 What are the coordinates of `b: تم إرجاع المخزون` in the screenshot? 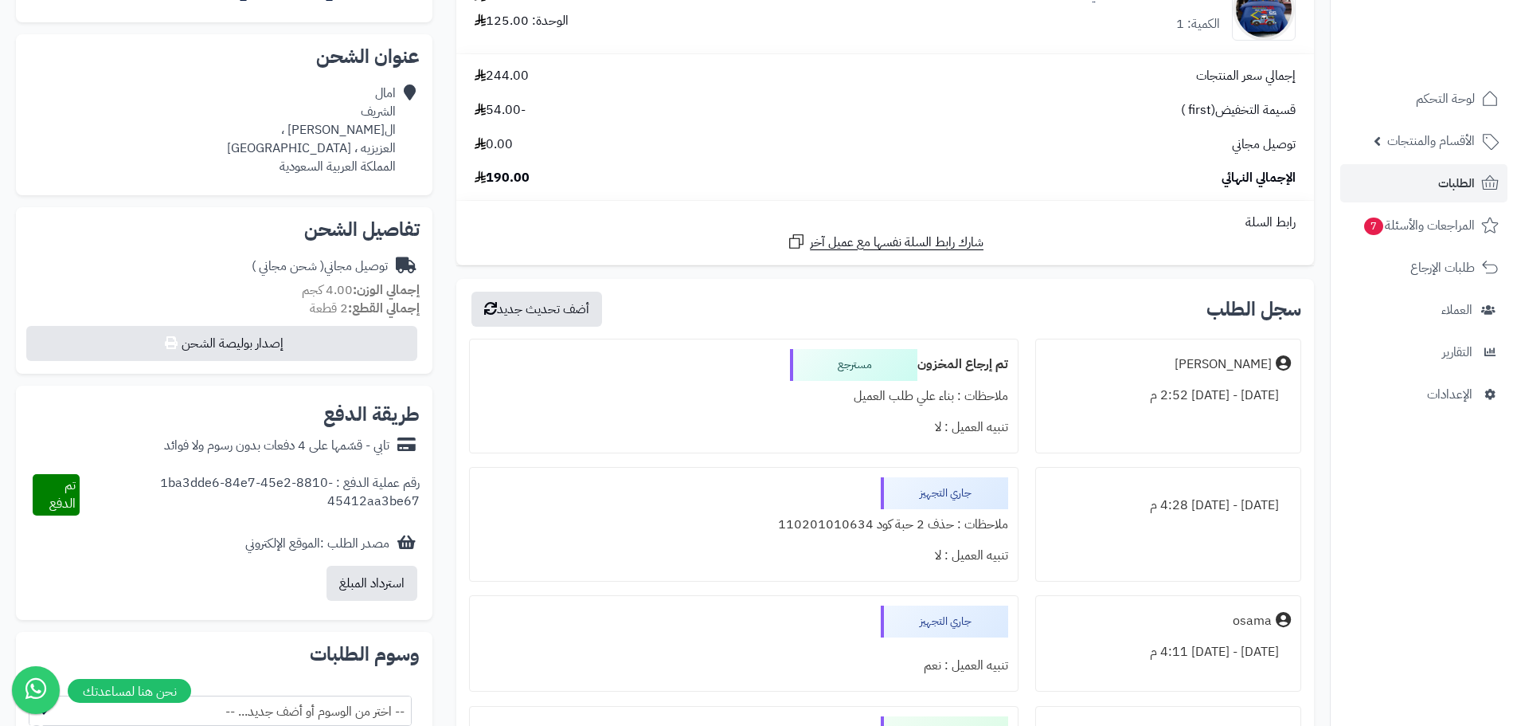 It's located at (963, 364).